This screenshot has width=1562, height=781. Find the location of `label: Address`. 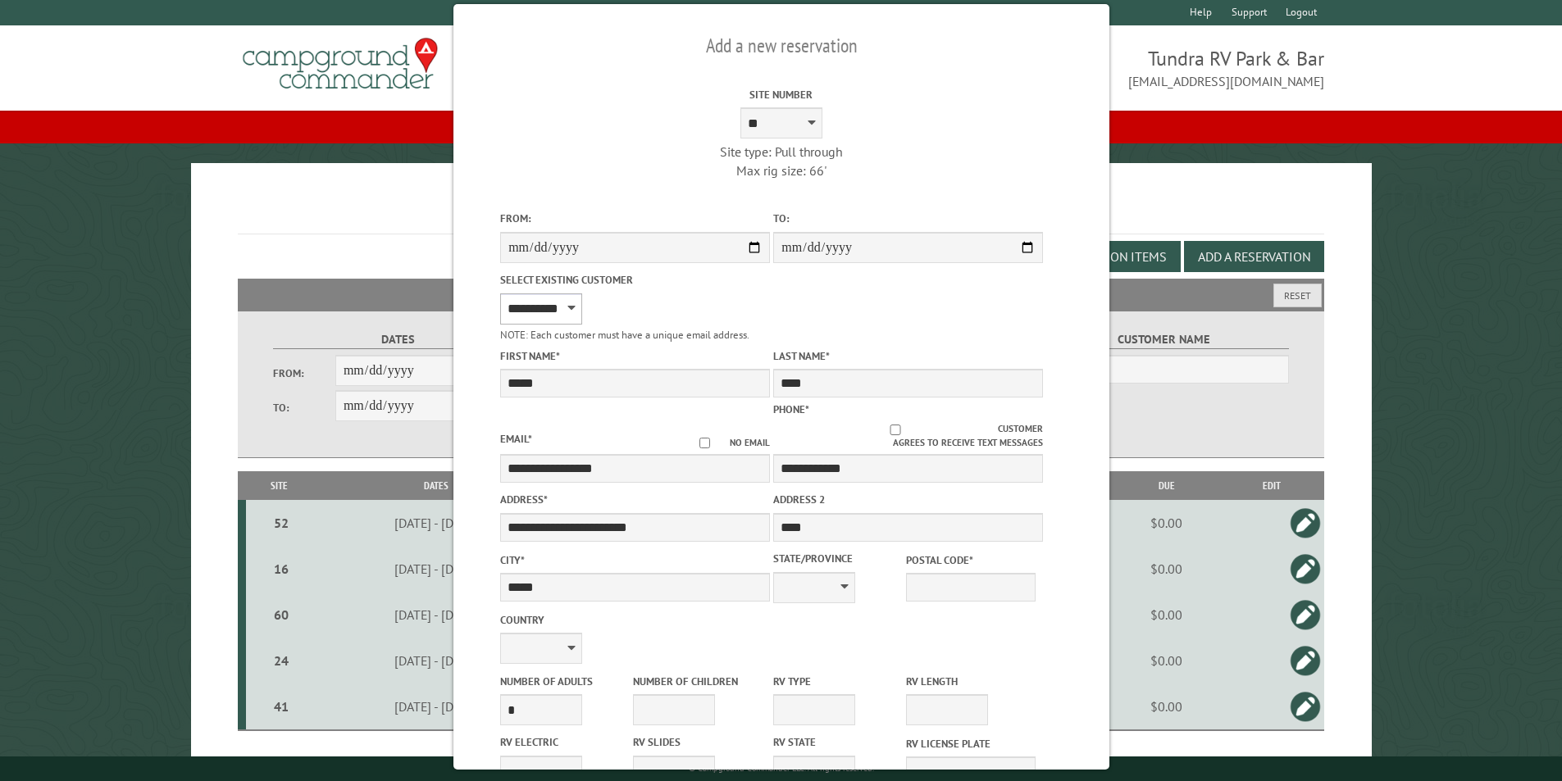

label: Address is located at coordinates (635, 499).